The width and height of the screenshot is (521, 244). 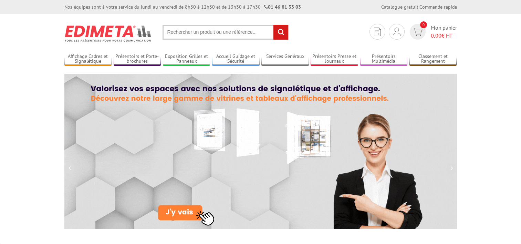 I want to click on a: Accueil Guidage et Sécurité, so click(x=236, y=59).